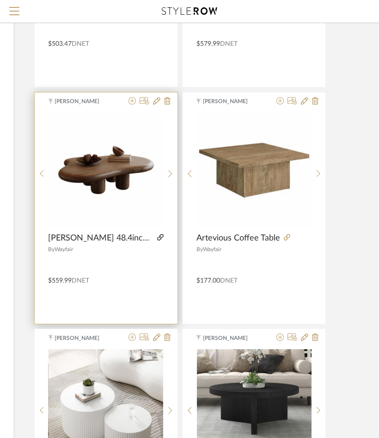  I want to click on img: Artevious Coffee Table, so click(254, 170).